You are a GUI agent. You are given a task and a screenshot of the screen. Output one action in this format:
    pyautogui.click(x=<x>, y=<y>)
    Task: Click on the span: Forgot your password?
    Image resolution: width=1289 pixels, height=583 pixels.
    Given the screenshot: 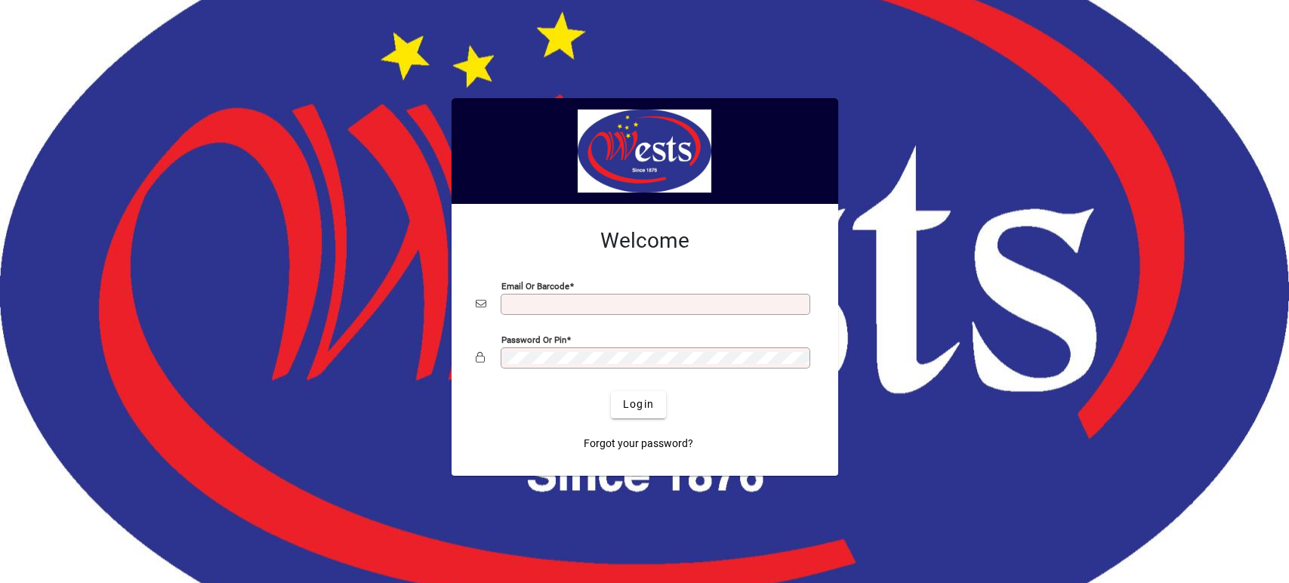 What is the action you would take?
    pyautogui.click(x=638, y=443)
    